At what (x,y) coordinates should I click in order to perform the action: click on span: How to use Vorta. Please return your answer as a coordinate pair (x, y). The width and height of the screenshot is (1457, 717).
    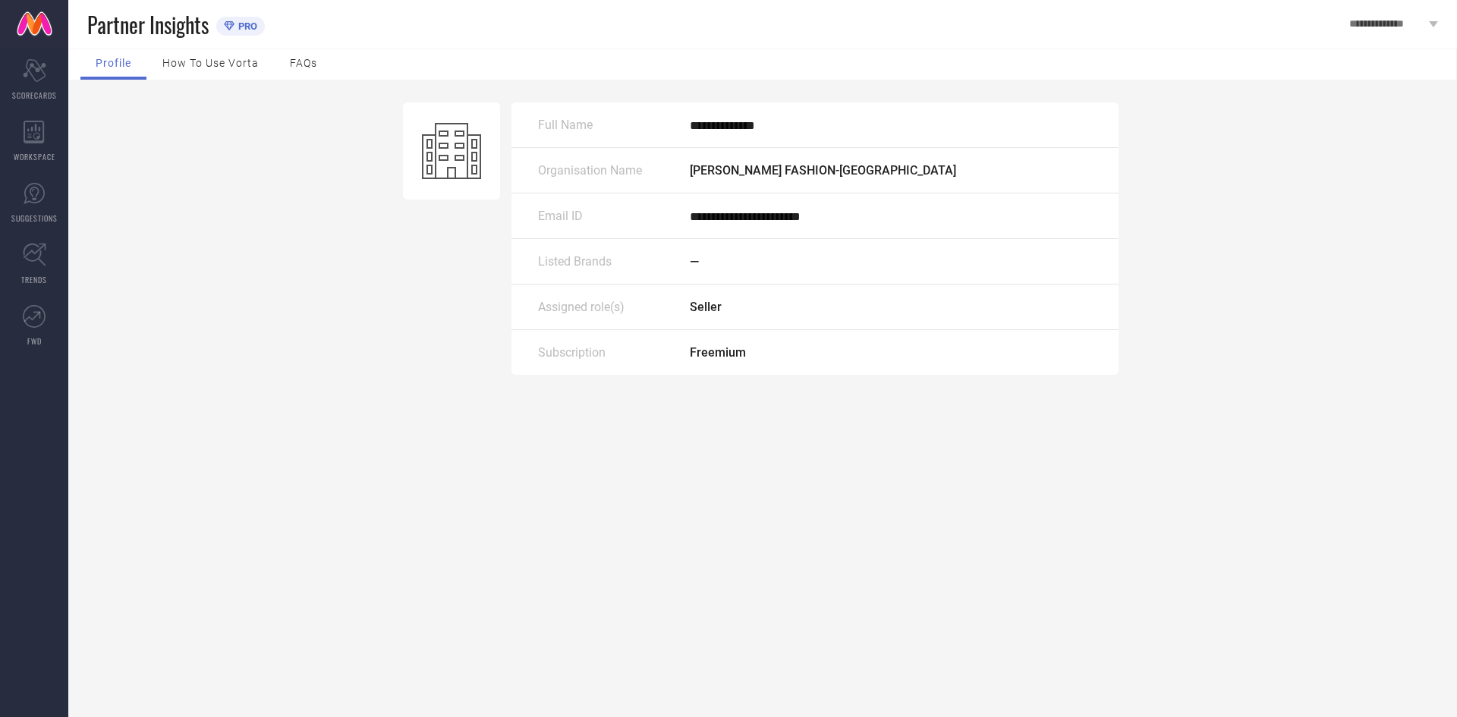
    Looking at the image, I should click on (210, 63).